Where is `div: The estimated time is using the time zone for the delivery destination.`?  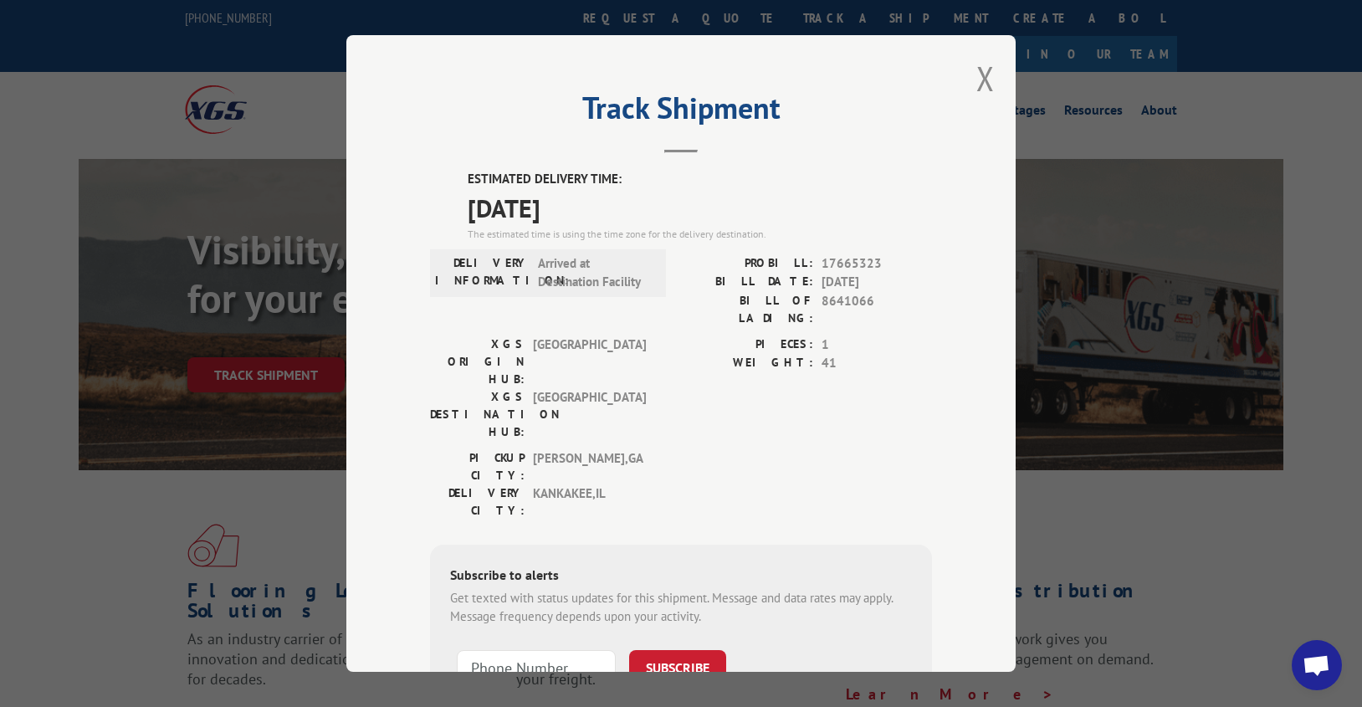
div: The estimated time is using the time zone for the delivery destination. is located at coordinates (700, 234).